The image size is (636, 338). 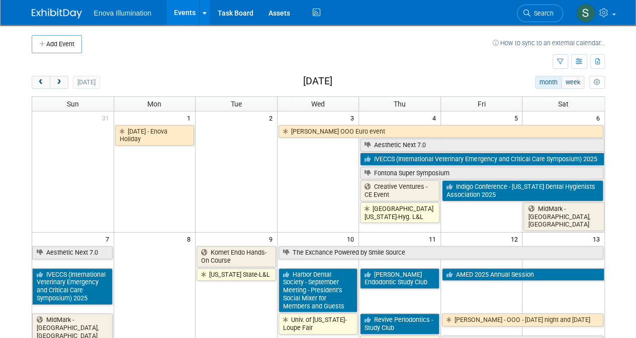 What do you see at coordinates (318, 104) in the screenshot?
I see `span: Wed` at bounding box center [318, 104].